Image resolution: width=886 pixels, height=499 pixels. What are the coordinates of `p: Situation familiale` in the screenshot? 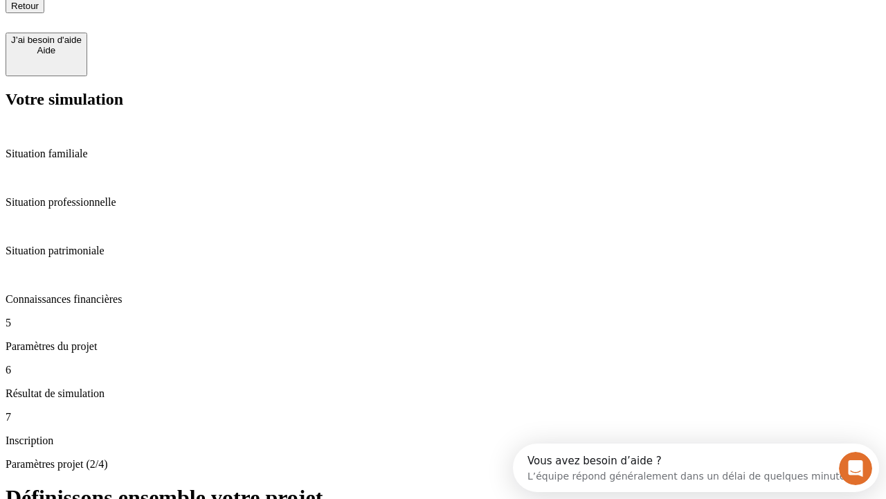 It's located at (443, 154).